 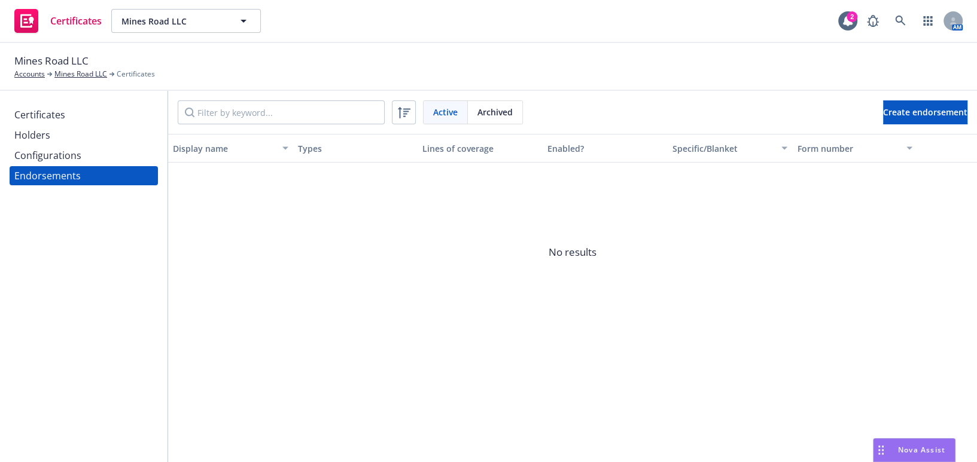 What do you see at coordinates (29, 74) in the screenshot?
I see `a: Accounts` at bounding box center [29, 74].